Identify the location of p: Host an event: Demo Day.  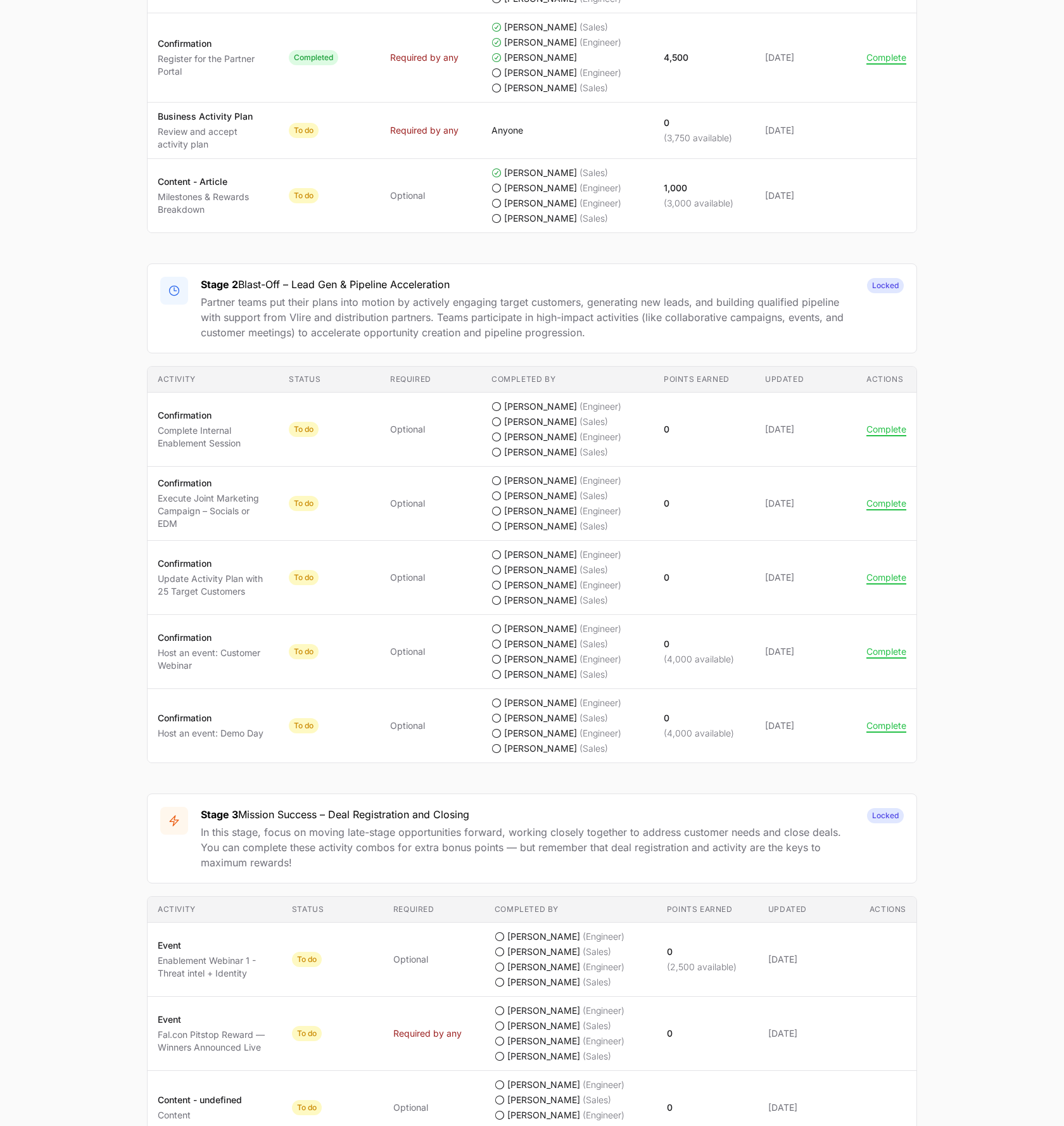
(211, 734).